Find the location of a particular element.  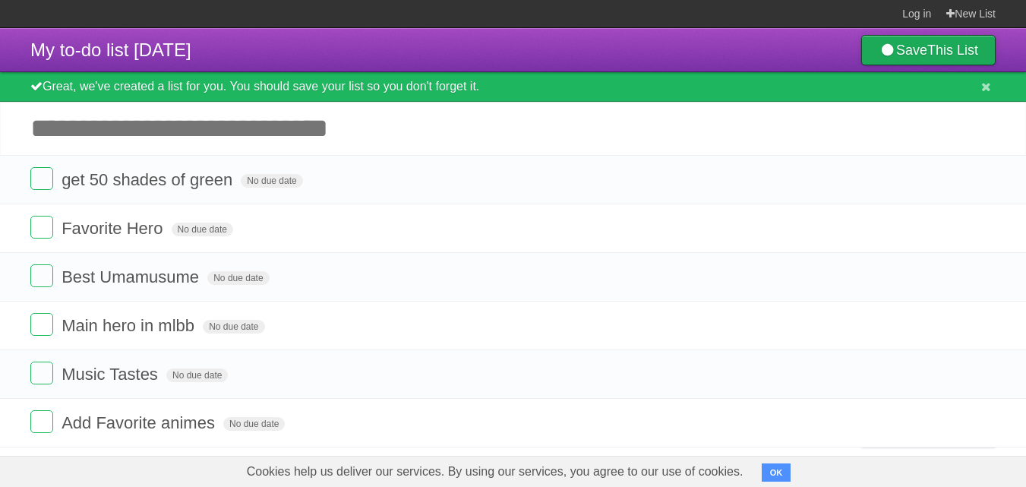

span: Main hero in mlbb is located at coordinates (130, 325).